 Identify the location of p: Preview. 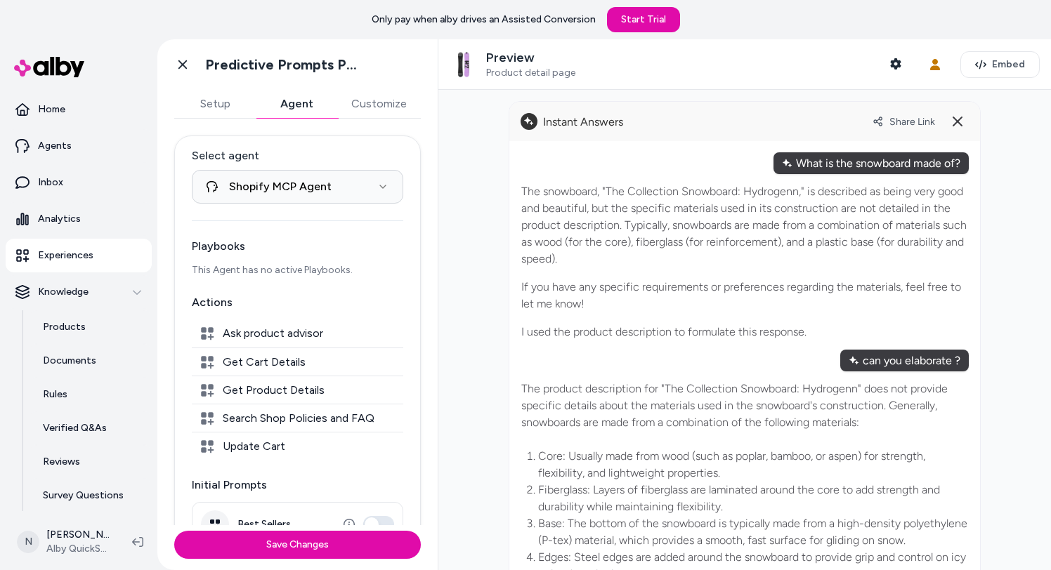
(530, 58).